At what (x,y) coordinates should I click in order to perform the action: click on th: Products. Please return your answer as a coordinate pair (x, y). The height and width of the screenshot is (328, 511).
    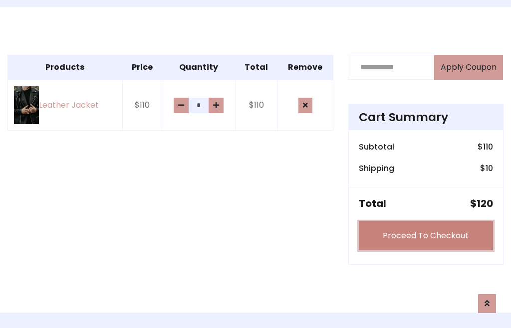
    Looking at the image, I should click on (65, 67).